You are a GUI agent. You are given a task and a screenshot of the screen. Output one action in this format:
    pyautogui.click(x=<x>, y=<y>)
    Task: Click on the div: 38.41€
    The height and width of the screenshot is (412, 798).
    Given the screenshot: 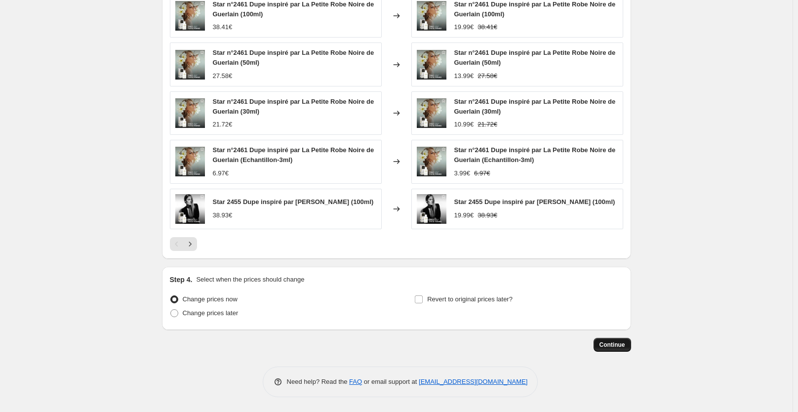 What is the action you would take?
    pyautogui.click(x=223, y=27)
    